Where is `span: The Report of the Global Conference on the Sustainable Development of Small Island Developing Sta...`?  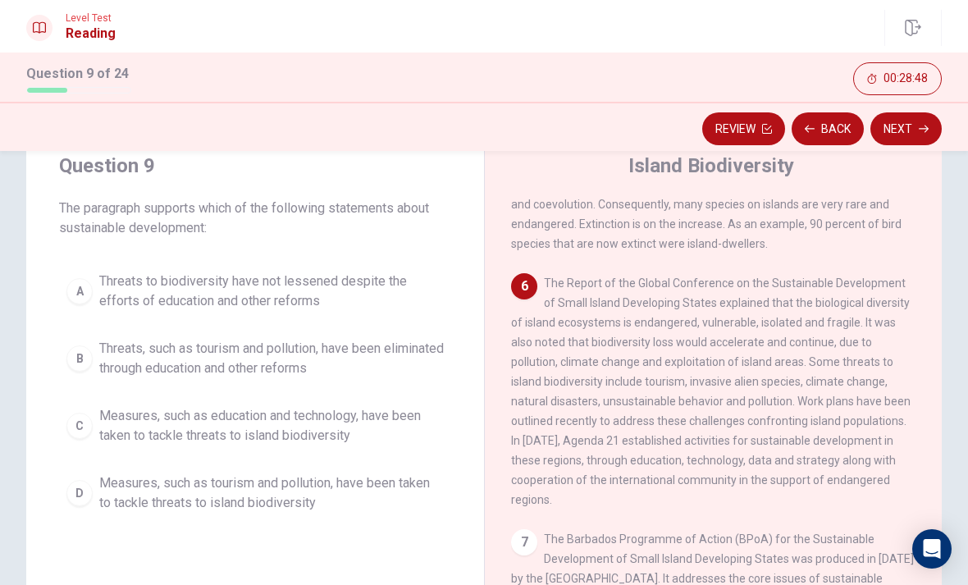 span: The Report of the Global Conference on the Sustainable Development of Small Island Developing Sta... is located at coordinates (711, 391).